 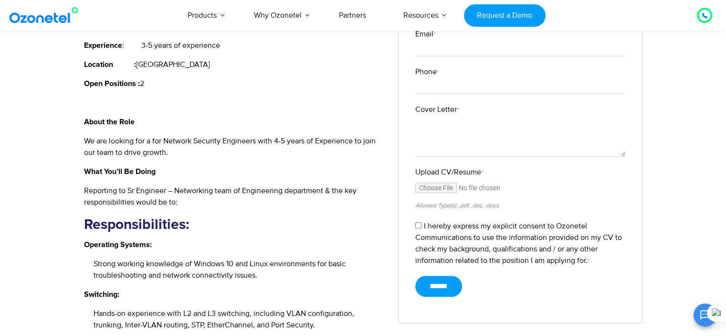 What do you see at coordinates (505, 15) in the screenshot?
I see `a: Request a Demo` at bounding box center [505, 15].